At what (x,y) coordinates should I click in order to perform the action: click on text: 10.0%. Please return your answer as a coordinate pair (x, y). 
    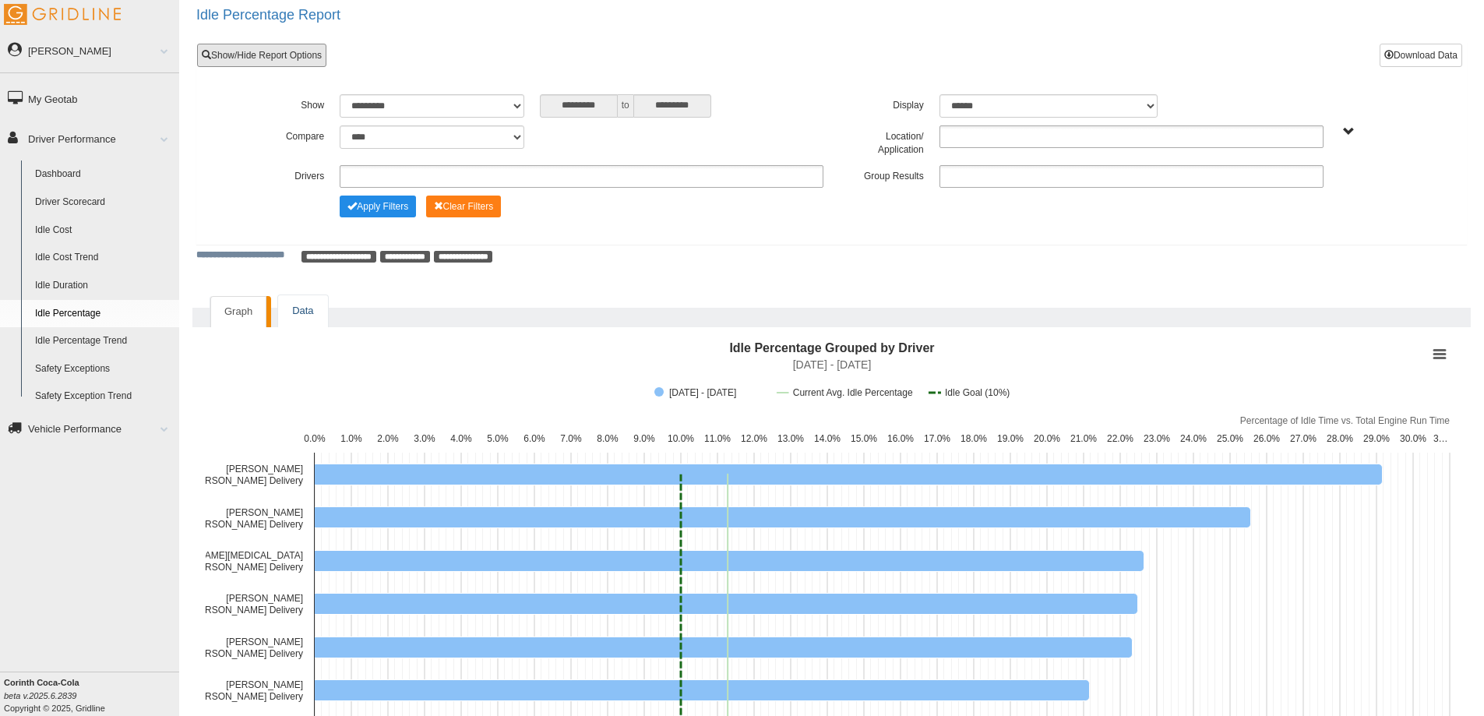
    Looking at the image, I should click on (681, 439).